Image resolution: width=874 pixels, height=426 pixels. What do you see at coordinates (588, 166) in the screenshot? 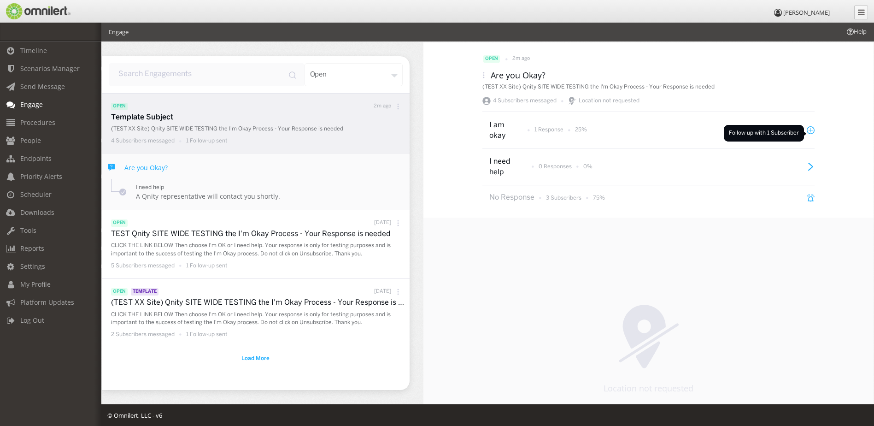
I see `p: 0%` at bounding box center [588, 166].